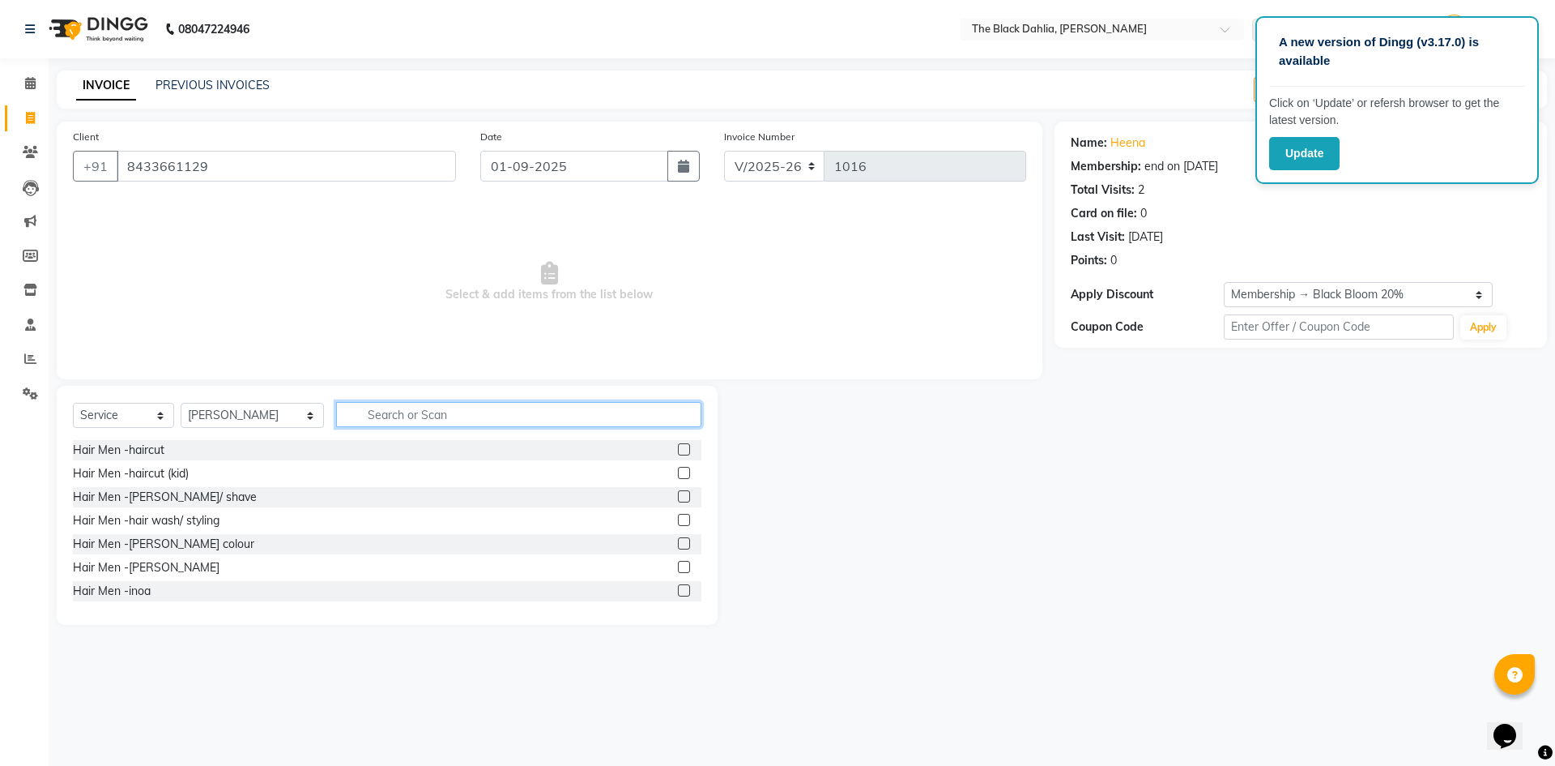  Describe the element at coordinates (1104, 213) in the screenshot. I see `div: Card on file:` at that location.